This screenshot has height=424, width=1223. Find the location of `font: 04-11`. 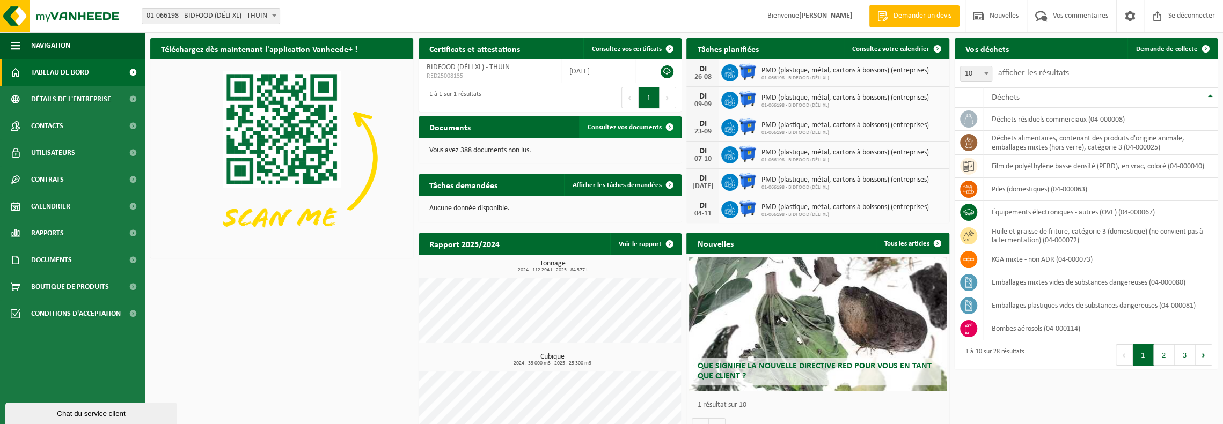

font: 04-11 is located at coordinates (702, 214).